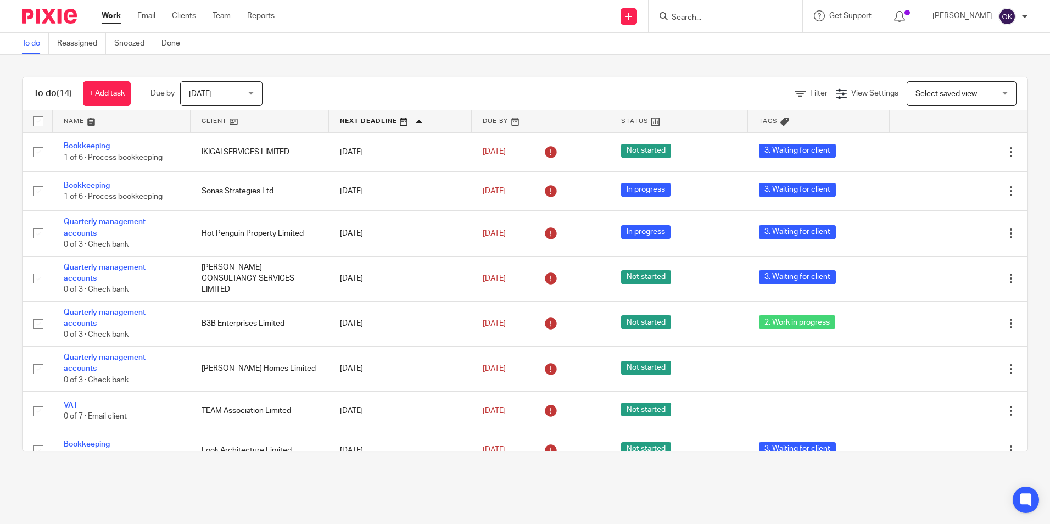 This screenshot has width=1050, height=524. What do you see at coordinates (259, 152) in the screenshot?
I see `td: IKIGAI SERVICES LIMITED` at bounding box center [259, 152].